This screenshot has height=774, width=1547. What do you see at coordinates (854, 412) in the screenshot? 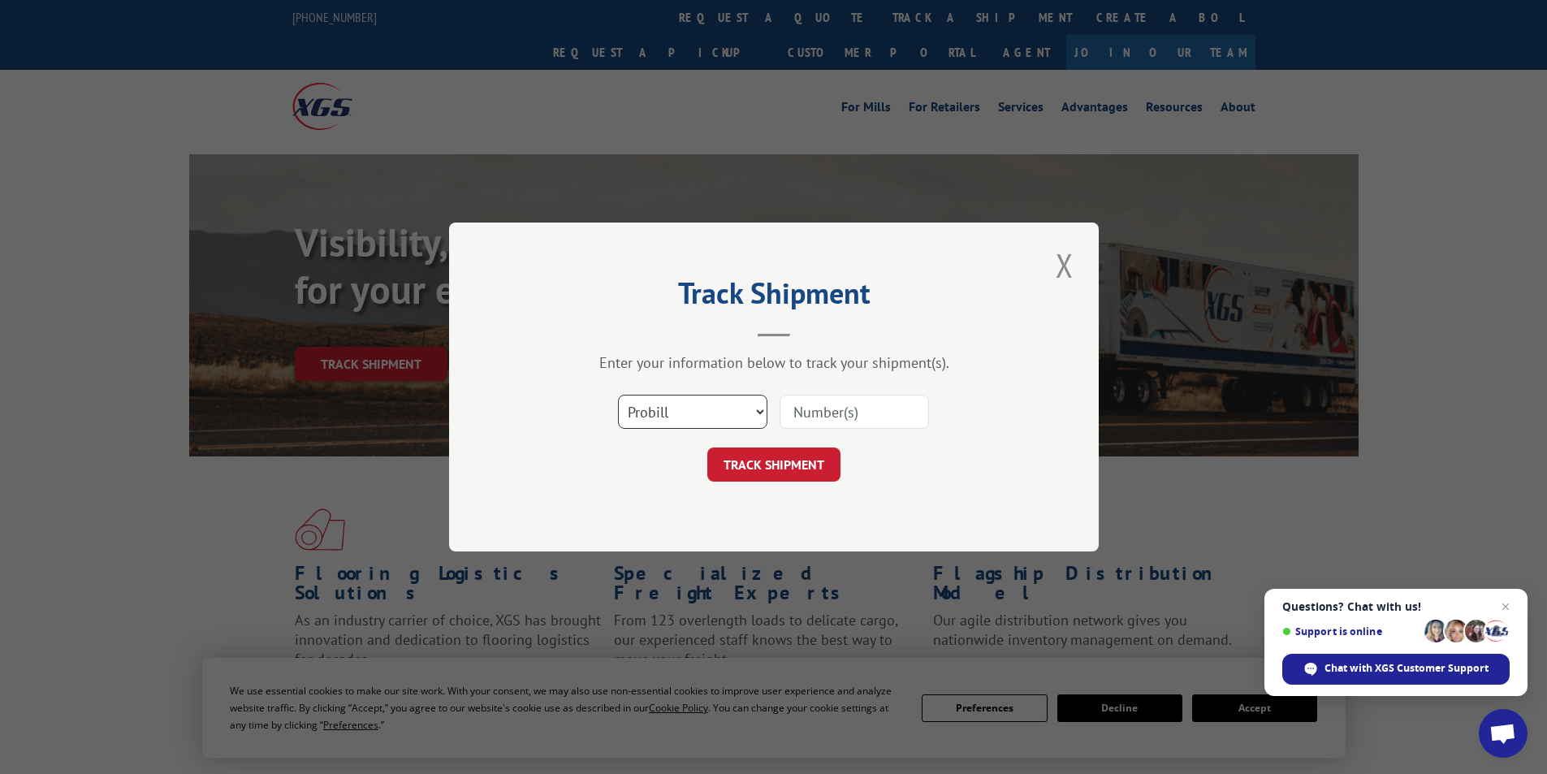
I see `input: Number(s)` at bounding box center [854, 412].